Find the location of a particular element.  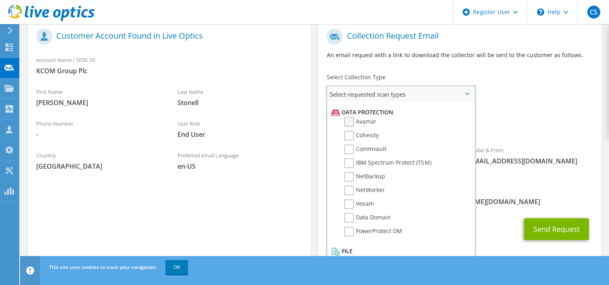

span: End User is located at coordinates (240, 135).